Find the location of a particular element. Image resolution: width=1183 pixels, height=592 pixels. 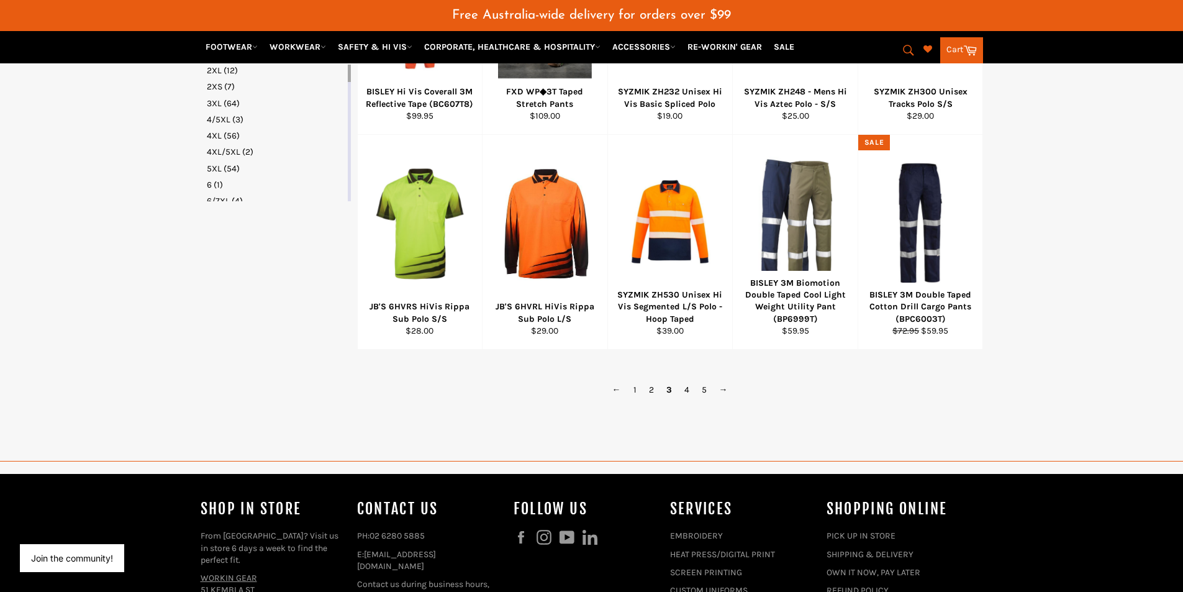

a: SHIPPING & DELIVERY is located at coordinates (870, 554).